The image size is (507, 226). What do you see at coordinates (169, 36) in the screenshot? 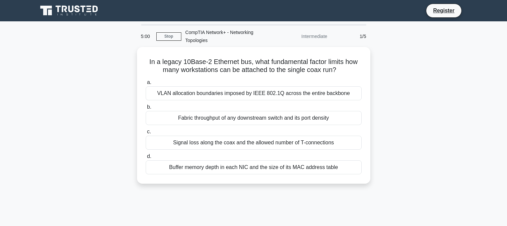
I see `a: Stop` at bounding box center [169, 36].